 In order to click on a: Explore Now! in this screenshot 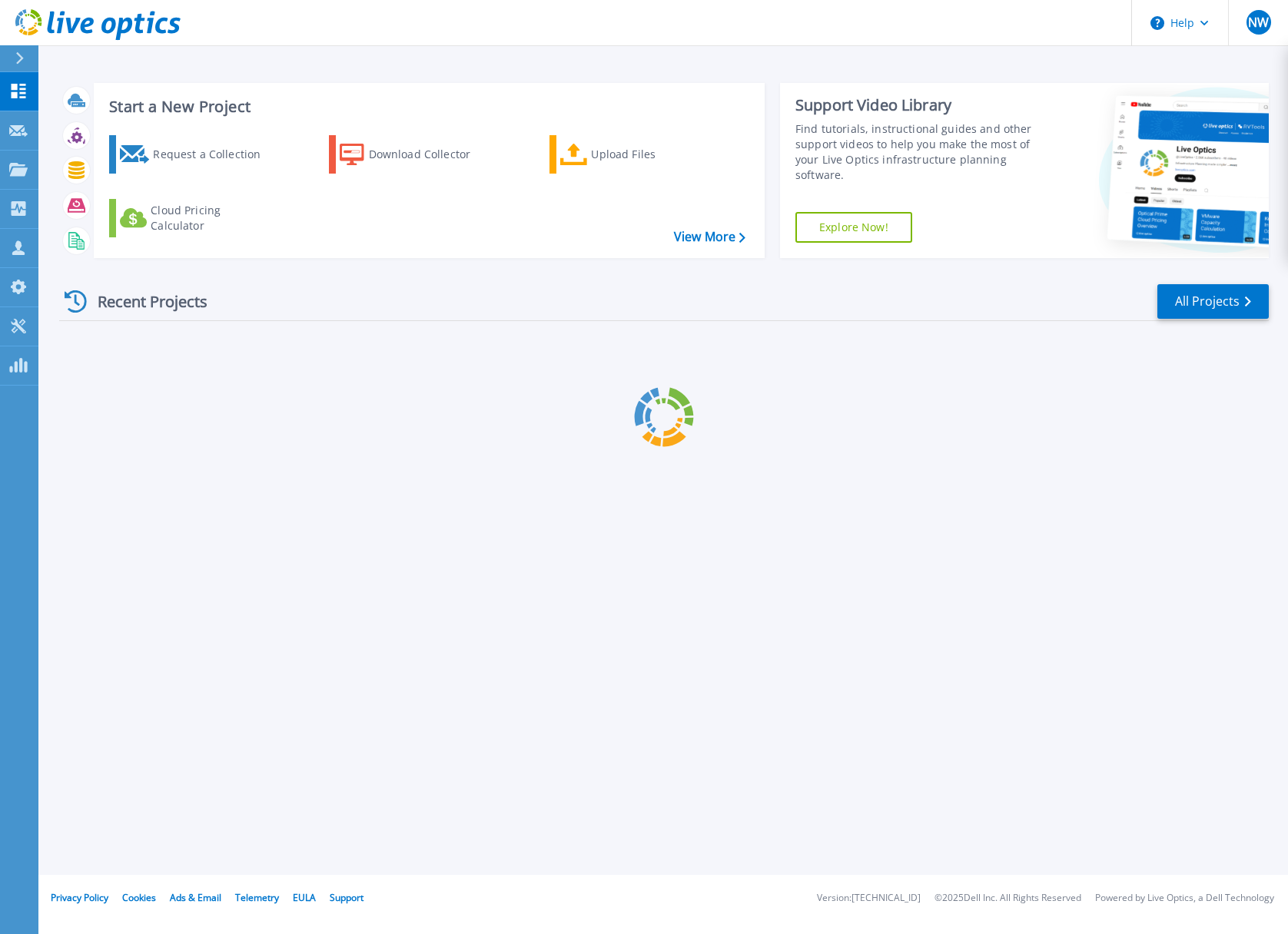, I will do `click(854, 227)`.